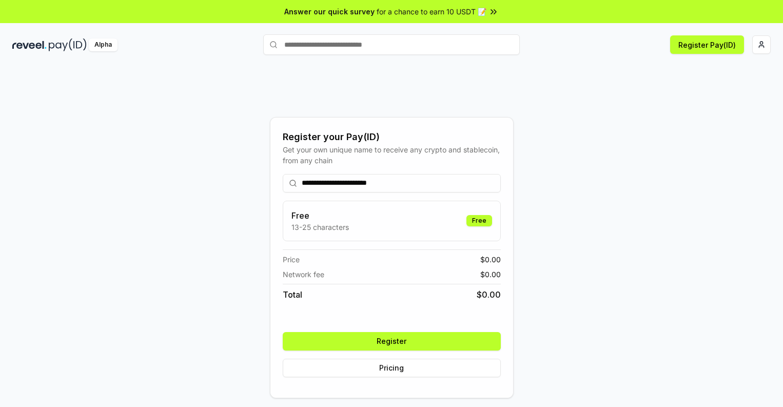 This screenshot has height=407, width=783. Describe the element at coordinates (29, 45) in the screenshot. I see `img: reveel_dark` at that location.